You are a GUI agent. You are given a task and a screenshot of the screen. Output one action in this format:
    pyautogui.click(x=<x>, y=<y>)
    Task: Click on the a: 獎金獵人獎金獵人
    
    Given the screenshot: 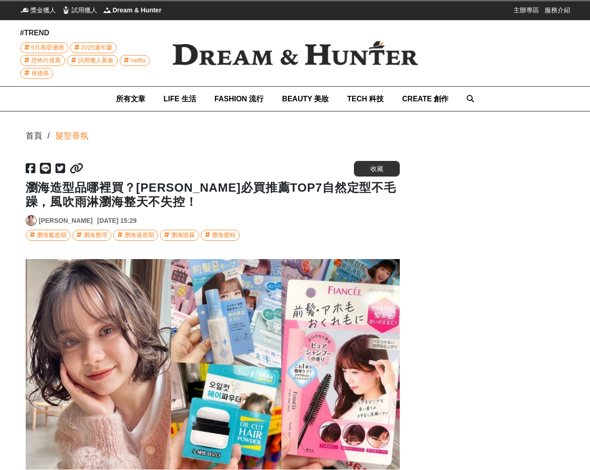 What is the action you would take?
    pyautogui.click(x=38, y=10)
    